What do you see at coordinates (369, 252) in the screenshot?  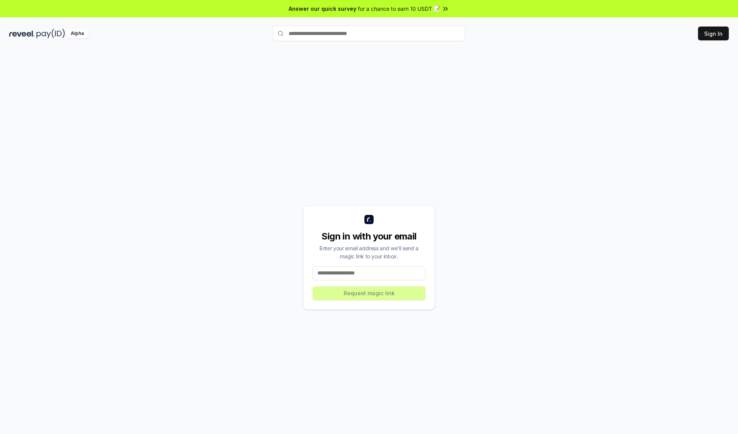 I see `div: Enter your email address and we’ll send a magic link to your inbox.` at bounding box center [369, 252].